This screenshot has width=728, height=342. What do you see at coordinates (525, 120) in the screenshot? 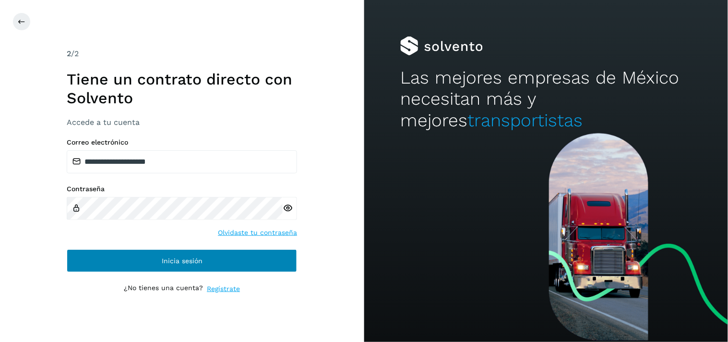
I see `span: transportistas` at bounding box center [525, 120].